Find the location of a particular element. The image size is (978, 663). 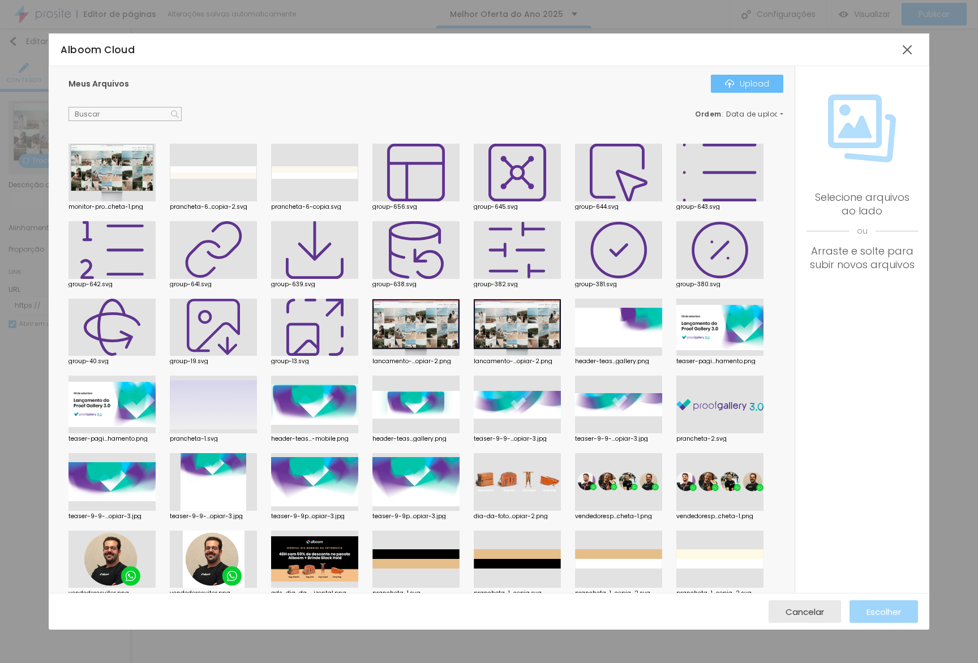

div: prancheta-1-copia.svg is located at coordinates (517, 594).